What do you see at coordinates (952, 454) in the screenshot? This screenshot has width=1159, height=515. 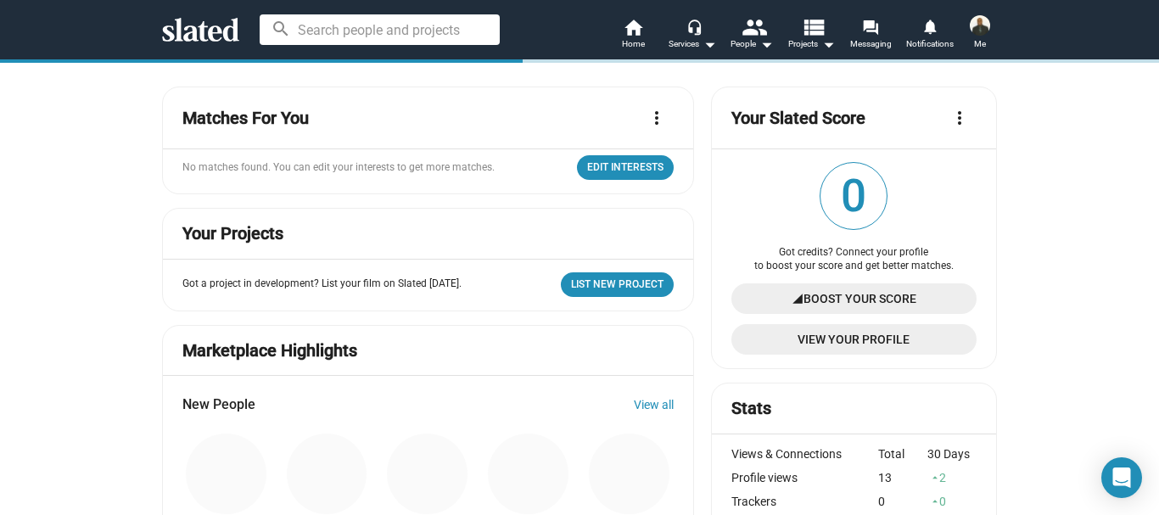 I see `div: 30 Days` at bounding box center [952, 454].